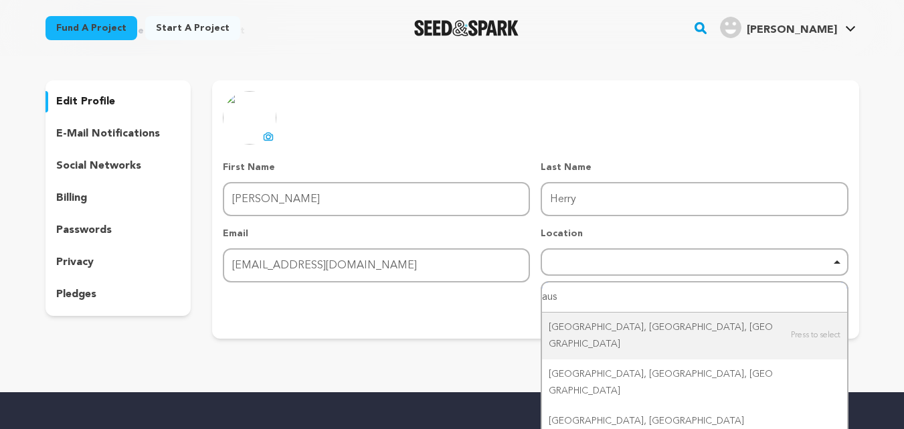 The height and width of the screenshot is (429, 904). Describe the element at coordinates (108, 134) in the screenshot. I see `p: e-mail notifications` at that location.